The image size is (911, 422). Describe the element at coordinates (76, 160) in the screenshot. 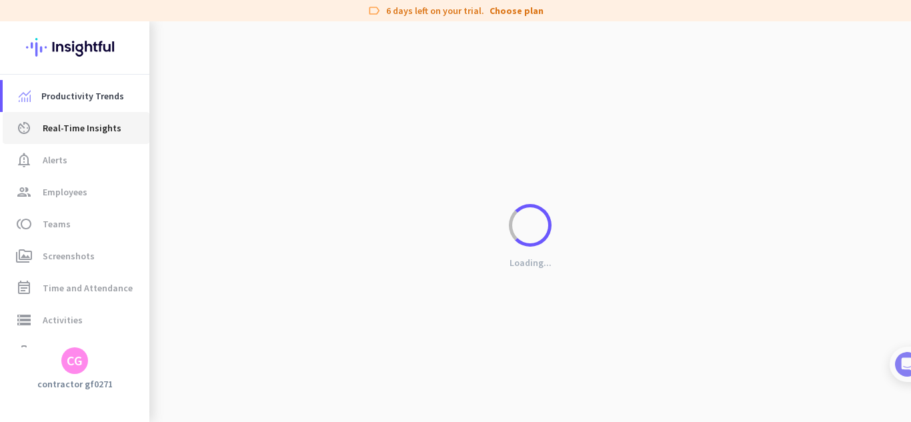

I see `a: notification_importantAlerts` at that location.